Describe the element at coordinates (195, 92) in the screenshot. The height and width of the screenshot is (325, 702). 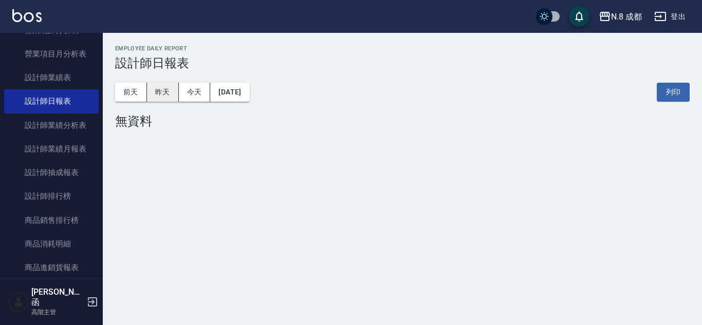
I see `button: 今天` at that location.